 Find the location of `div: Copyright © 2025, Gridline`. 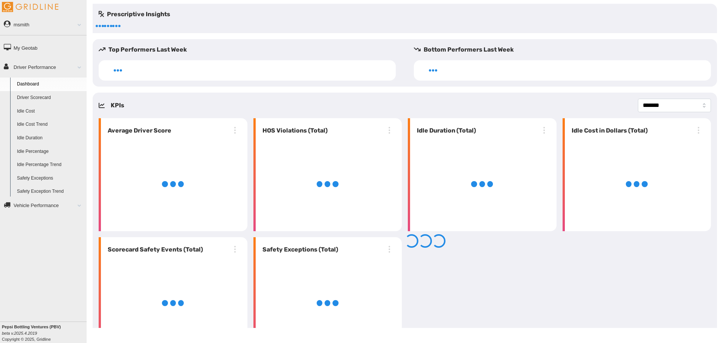

div: Copyright © 2025, Gridline is located at coordinates (44, 333).